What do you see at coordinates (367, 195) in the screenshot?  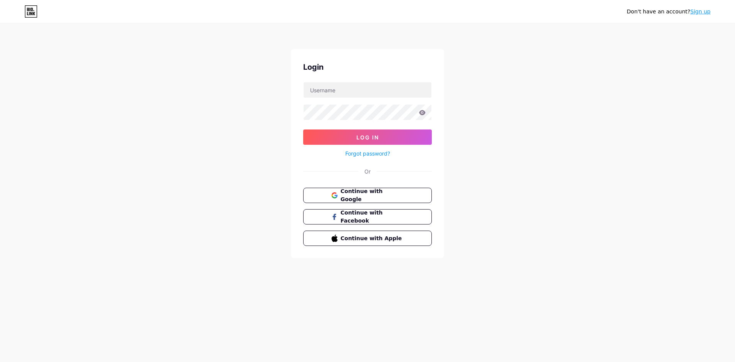 I see `button: Continue with Google` at bounding box center [367, 195].